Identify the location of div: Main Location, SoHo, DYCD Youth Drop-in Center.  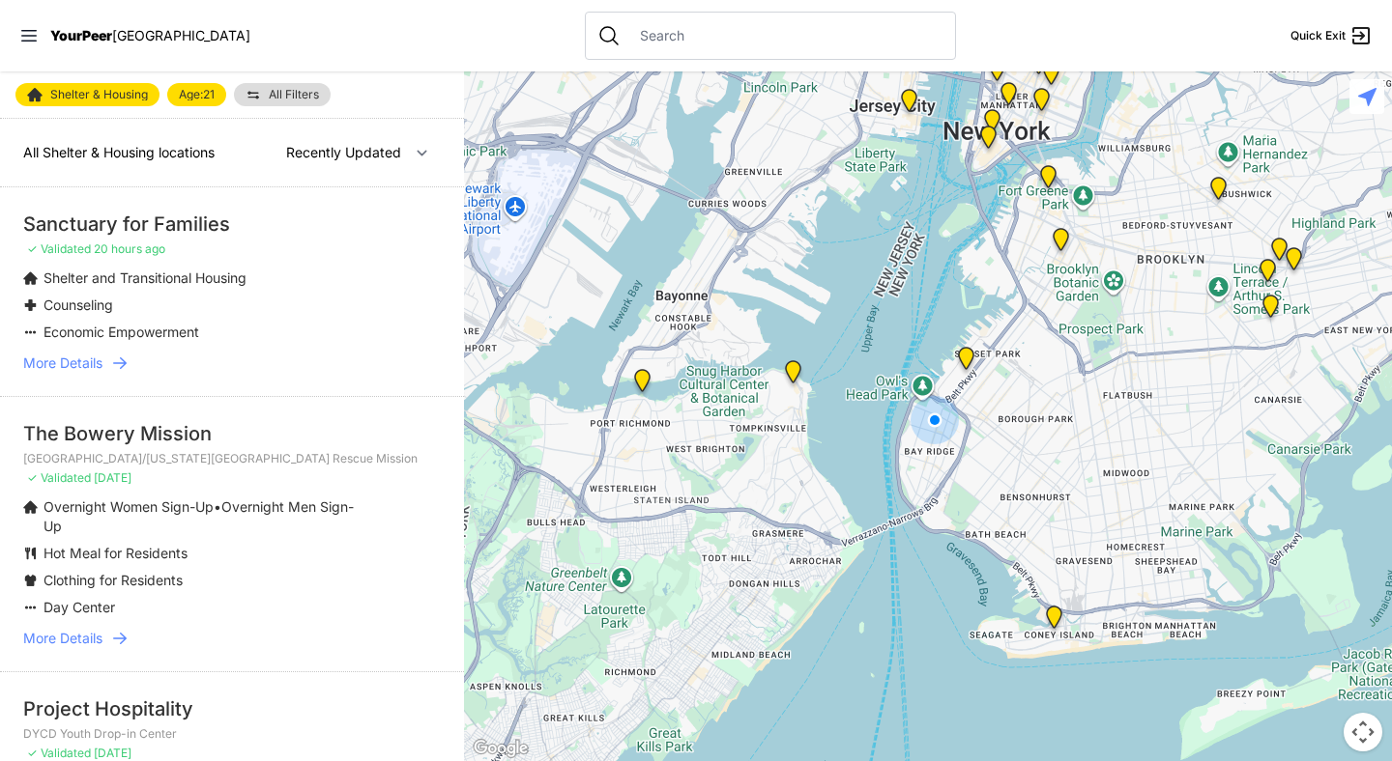
(996, 73).